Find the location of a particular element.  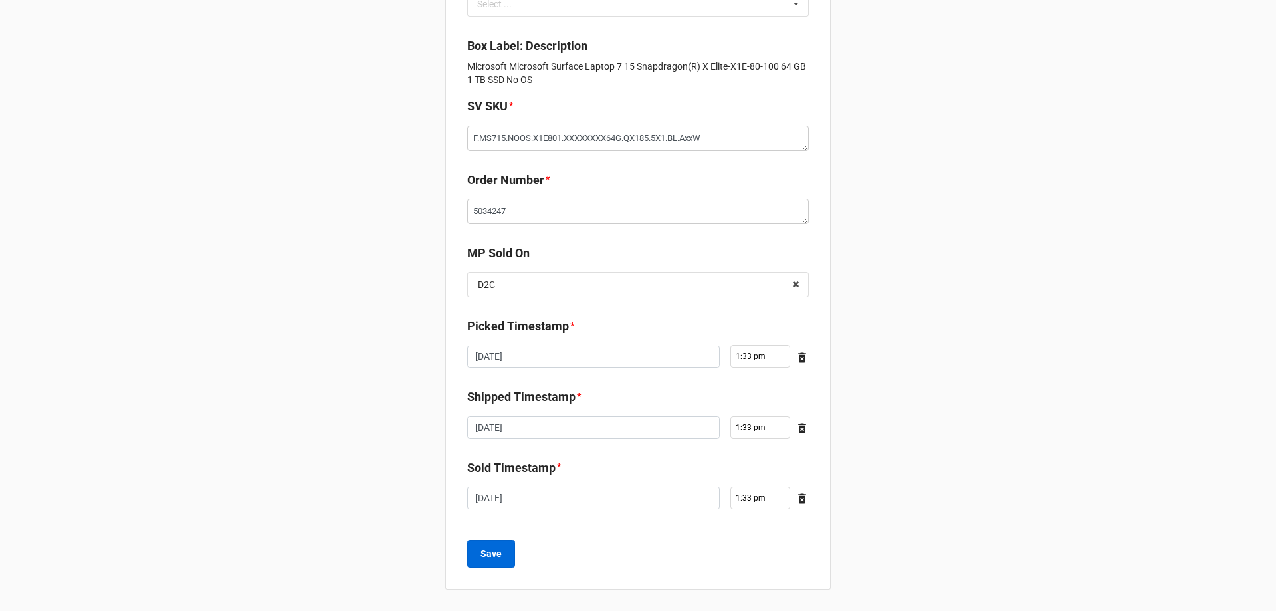

button: Save is located at coordinates (491, 553).